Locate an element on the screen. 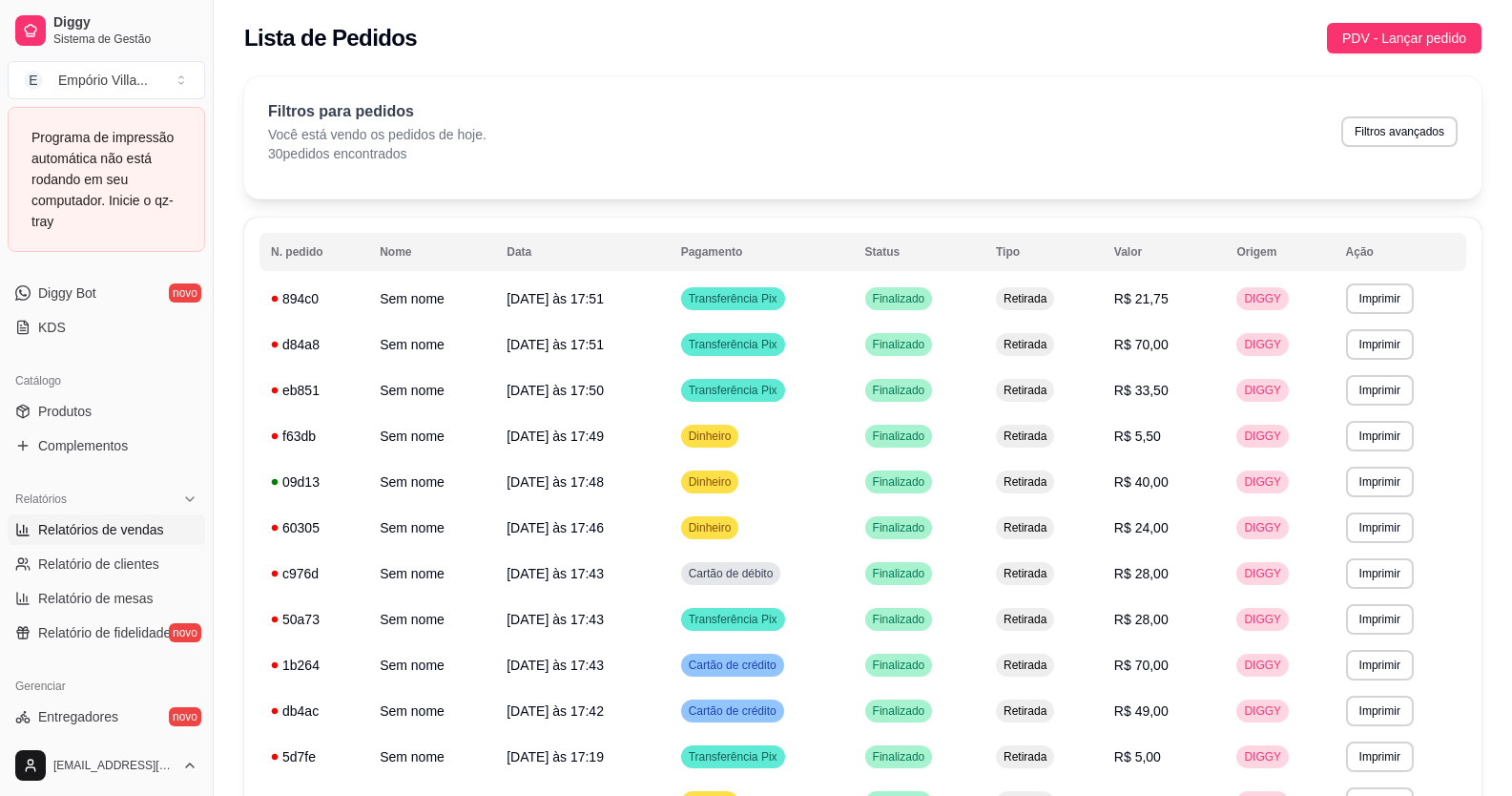 The width and height of the screenshot is (1512, 796). span: Relatório de fidelidade is located at coordinates (104, 633).